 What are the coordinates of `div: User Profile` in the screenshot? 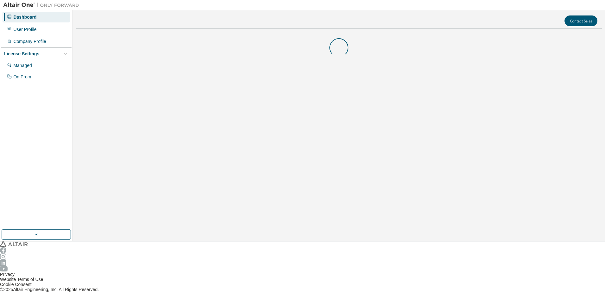 It's located at (25, 29).